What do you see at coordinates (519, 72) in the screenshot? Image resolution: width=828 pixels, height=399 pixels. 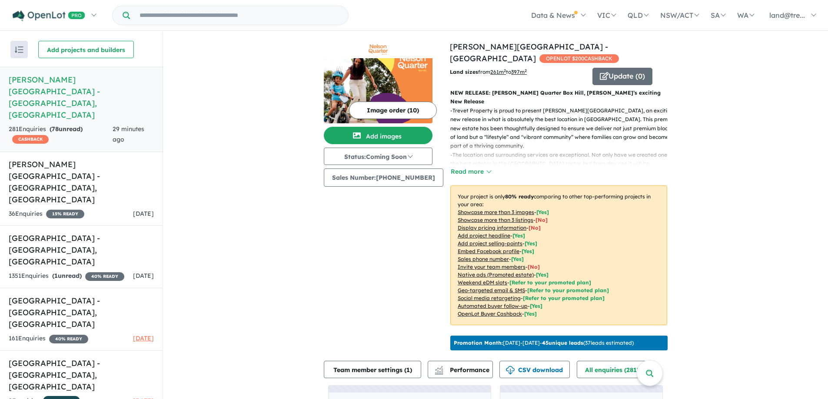 I see `u: 397 m` at bounding box center [519, 72].